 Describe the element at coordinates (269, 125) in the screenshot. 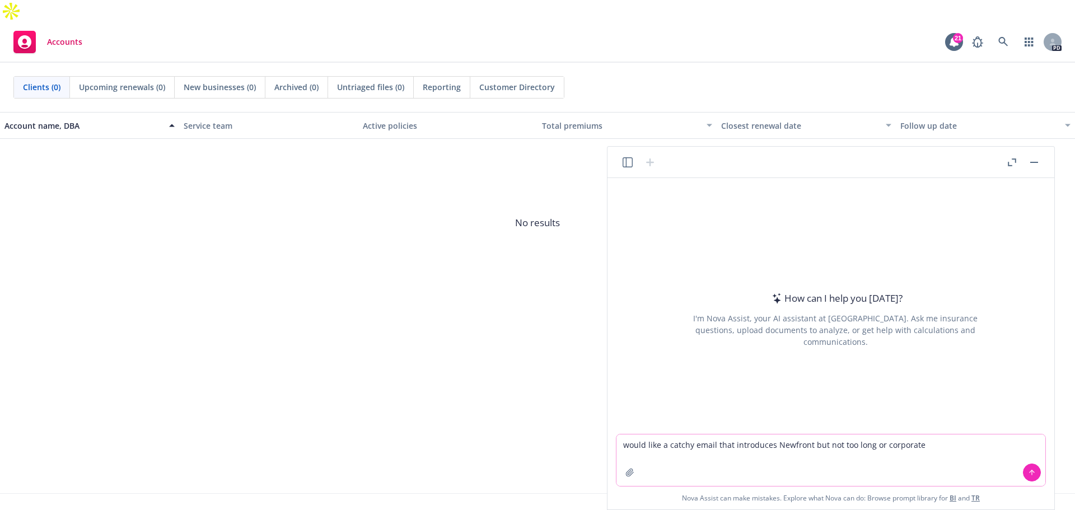

I see `button: Service team` at that location.